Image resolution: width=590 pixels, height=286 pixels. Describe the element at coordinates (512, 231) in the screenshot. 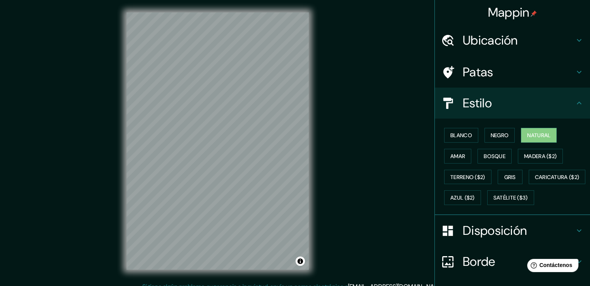

I see `div: Disposición` at that location.